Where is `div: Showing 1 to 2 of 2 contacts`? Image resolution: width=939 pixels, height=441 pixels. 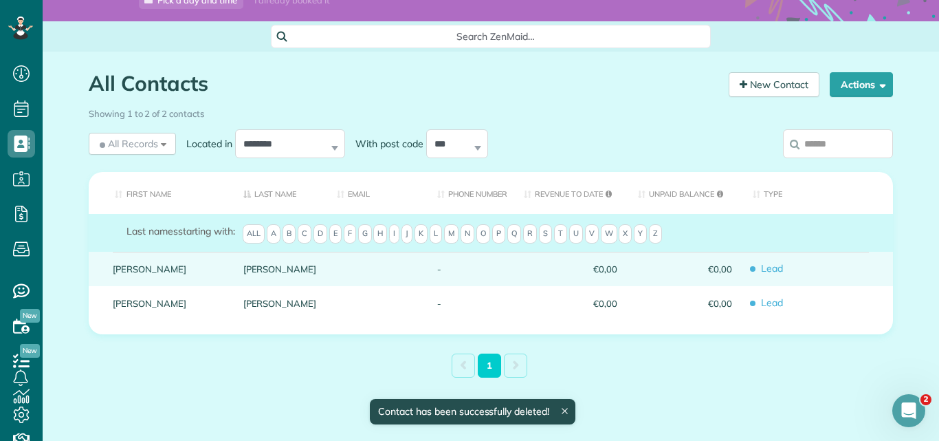
div: Showing 1 to 2 of 2 contacts is located at coordinates (491, 111).